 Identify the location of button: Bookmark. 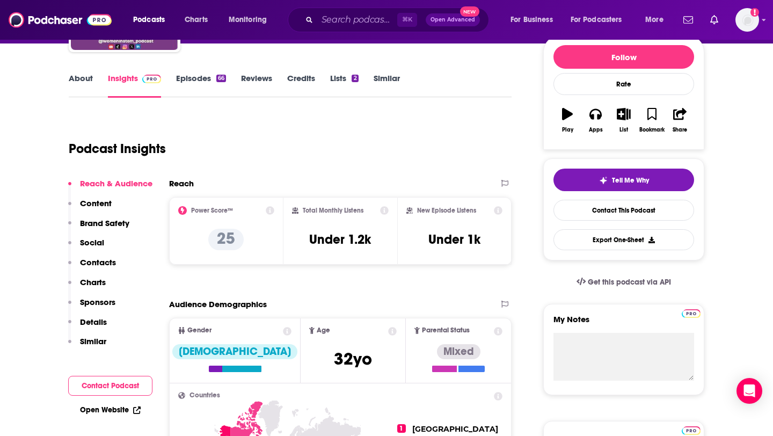
(652, 120).